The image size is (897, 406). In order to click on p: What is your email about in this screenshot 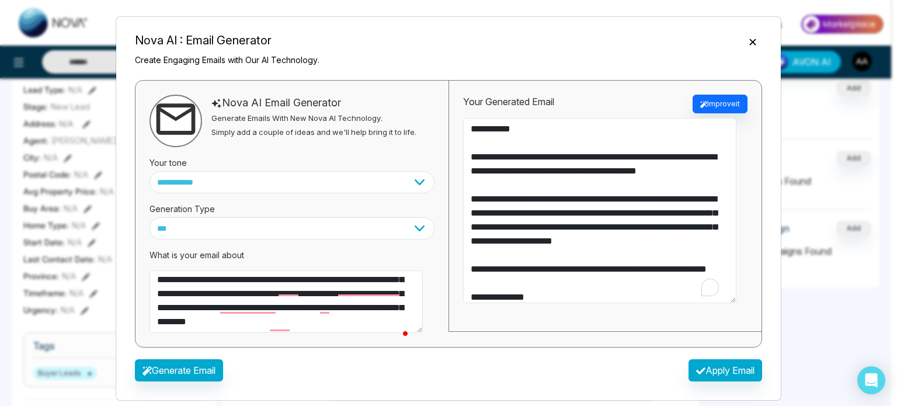, I will do `click(292, 254)`.